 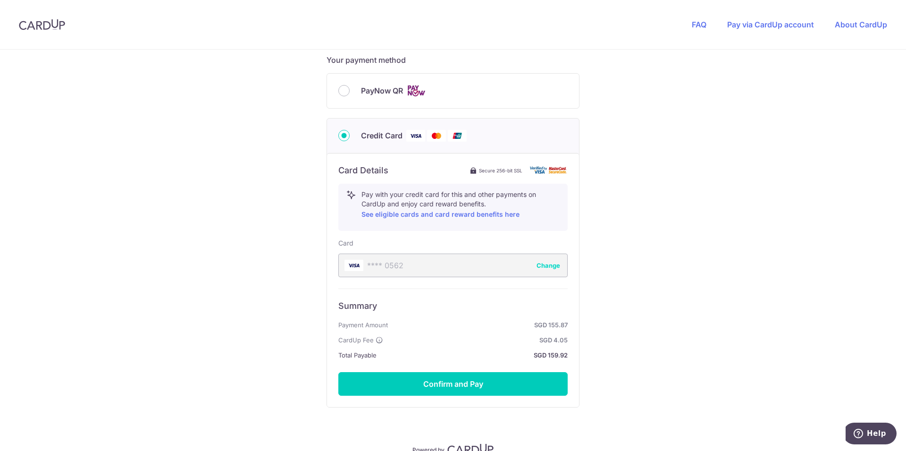 What do you see at coordinates (861, 25) in the screenshot?
I see `a: About CardUp` at bounding box center [861, 25].